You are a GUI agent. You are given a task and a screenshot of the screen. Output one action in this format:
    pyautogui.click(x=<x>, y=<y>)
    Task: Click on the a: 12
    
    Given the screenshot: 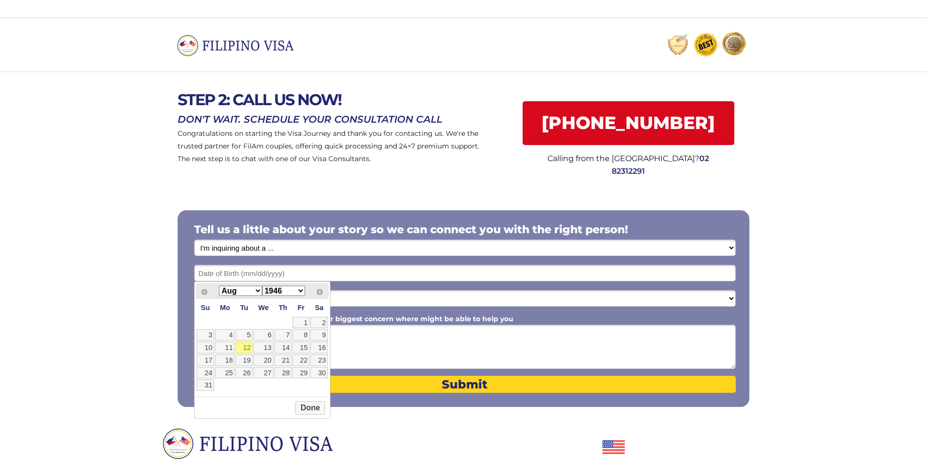 What is the action you would take?
    pyautogui.click(x=244, y=348)
    